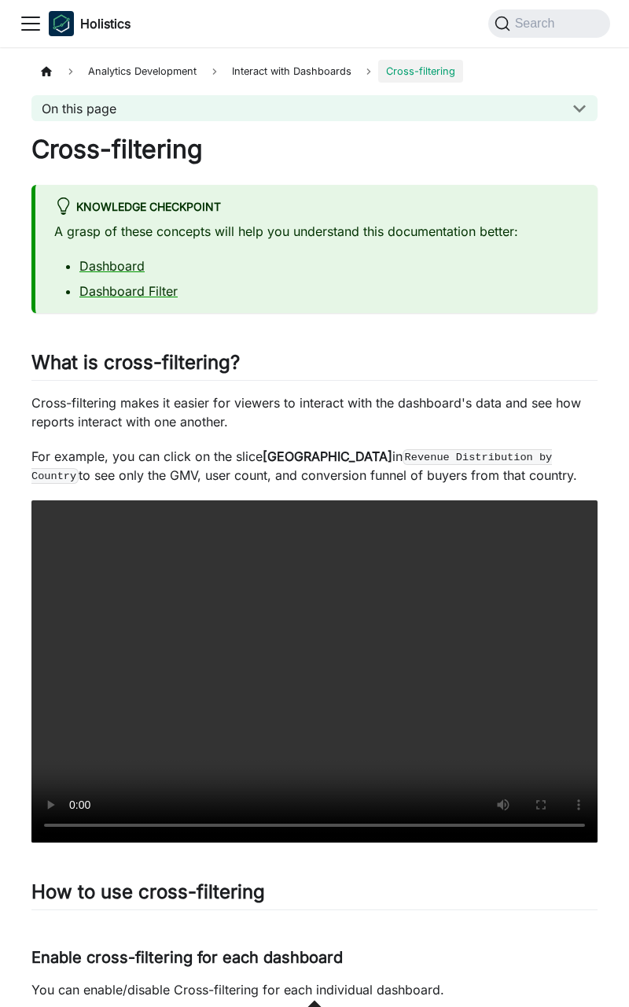  What do you see at coordinates (549, 24) in the screenshot?
I see `button: Search (Command+K)` at bounding box center [549, 24].